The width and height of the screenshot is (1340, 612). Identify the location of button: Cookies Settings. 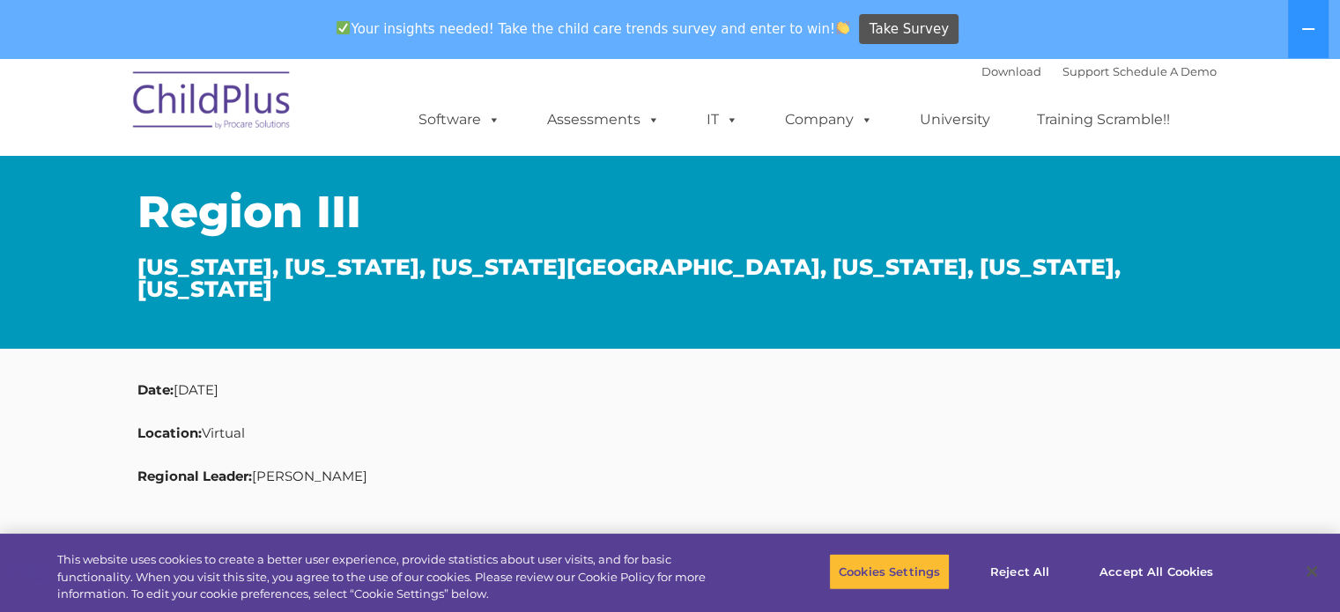
(889, 572).